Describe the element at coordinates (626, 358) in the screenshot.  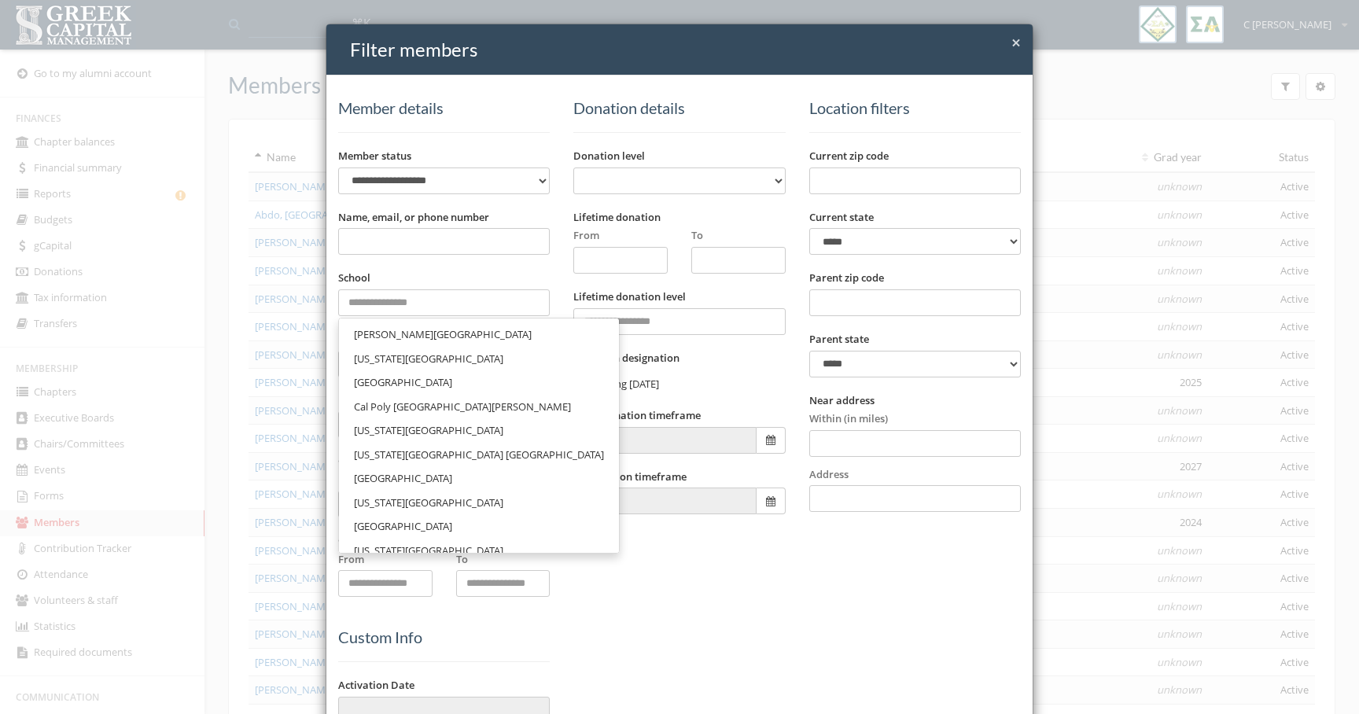
I see `label: Donation designation` at that location.